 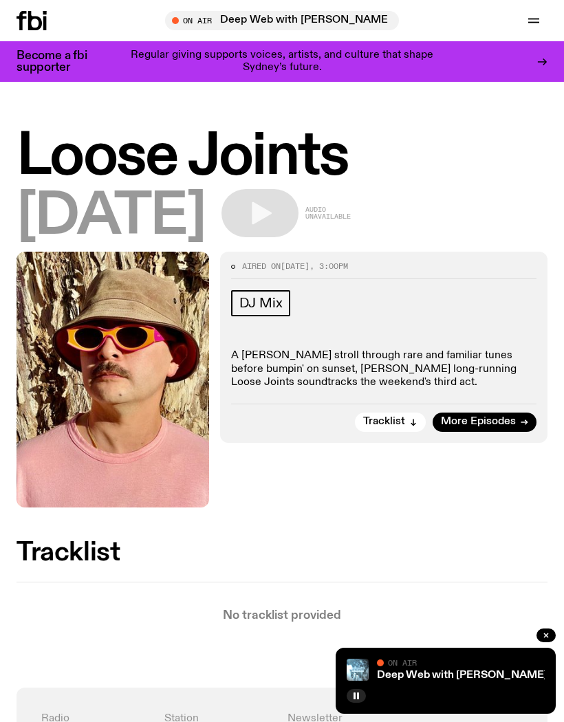 I want to click on a: More Episodes, so click(x=484, y=422).